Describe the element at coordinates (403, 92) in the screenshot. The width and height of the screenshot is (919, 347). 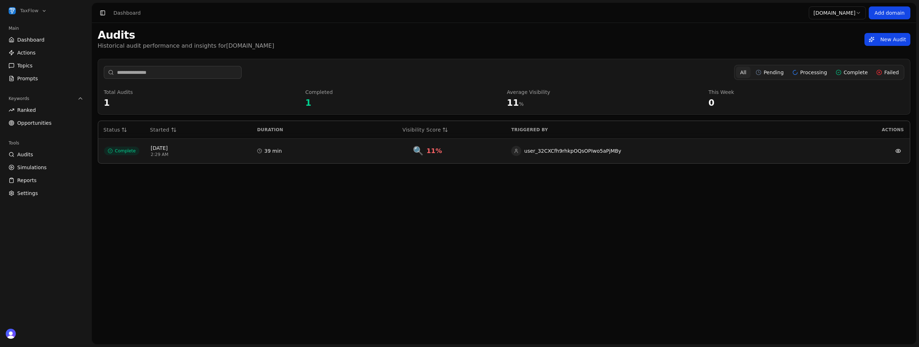
I see `p: Completed` at that location.